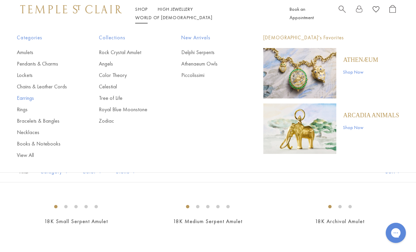 The height and width of the screenshot is (252, 416). I want to click on a: Color Theory, so click(127, 75).